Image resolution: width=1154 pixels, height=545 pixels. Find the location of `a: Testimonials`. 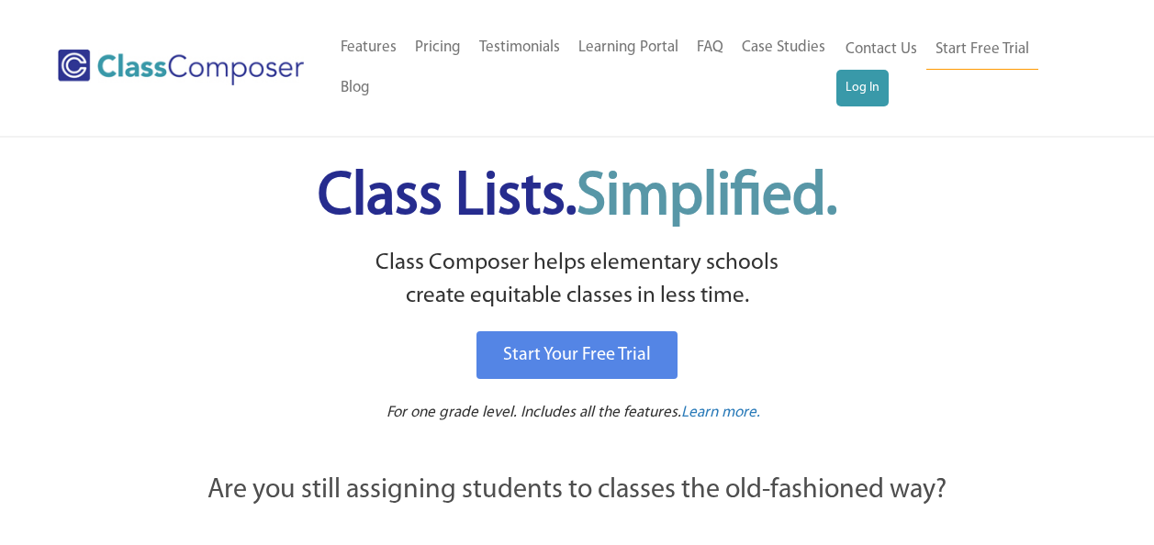

a: Testimonials is located at coordinates (520, 48).